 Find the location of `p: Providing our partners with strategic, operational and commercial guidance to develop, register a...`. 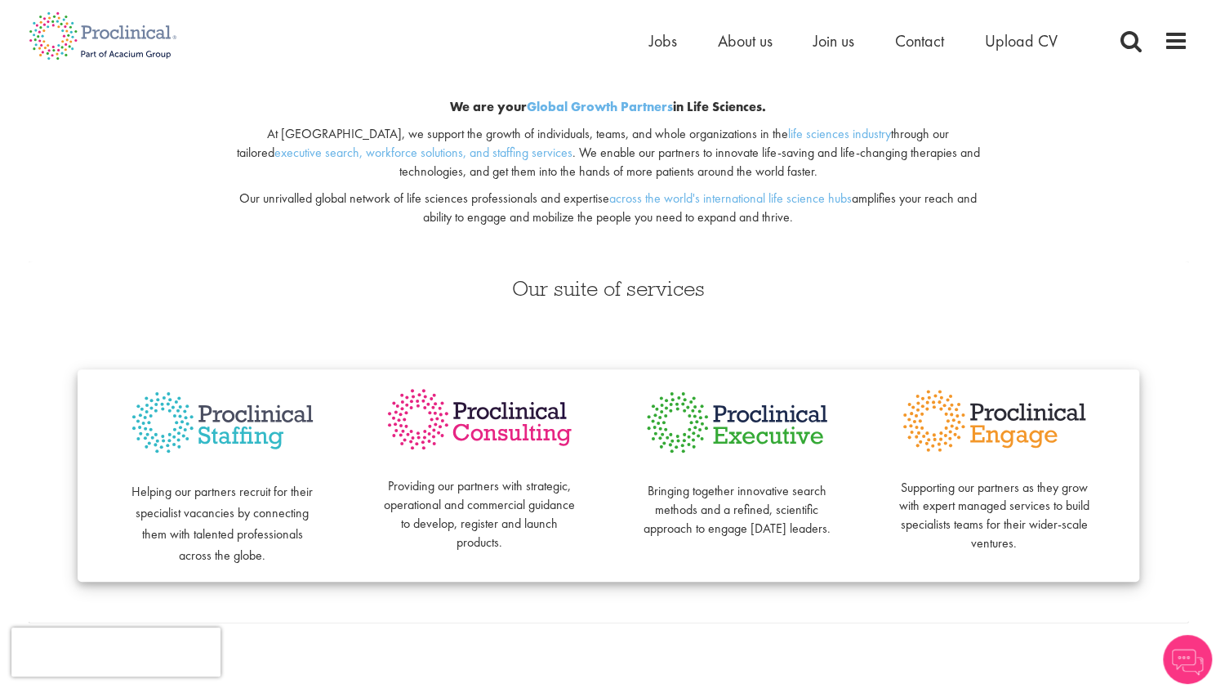

p: Providing our partners with strategic, operational and commercial guidance to develop, register a... is located at coordinates (480, 506).